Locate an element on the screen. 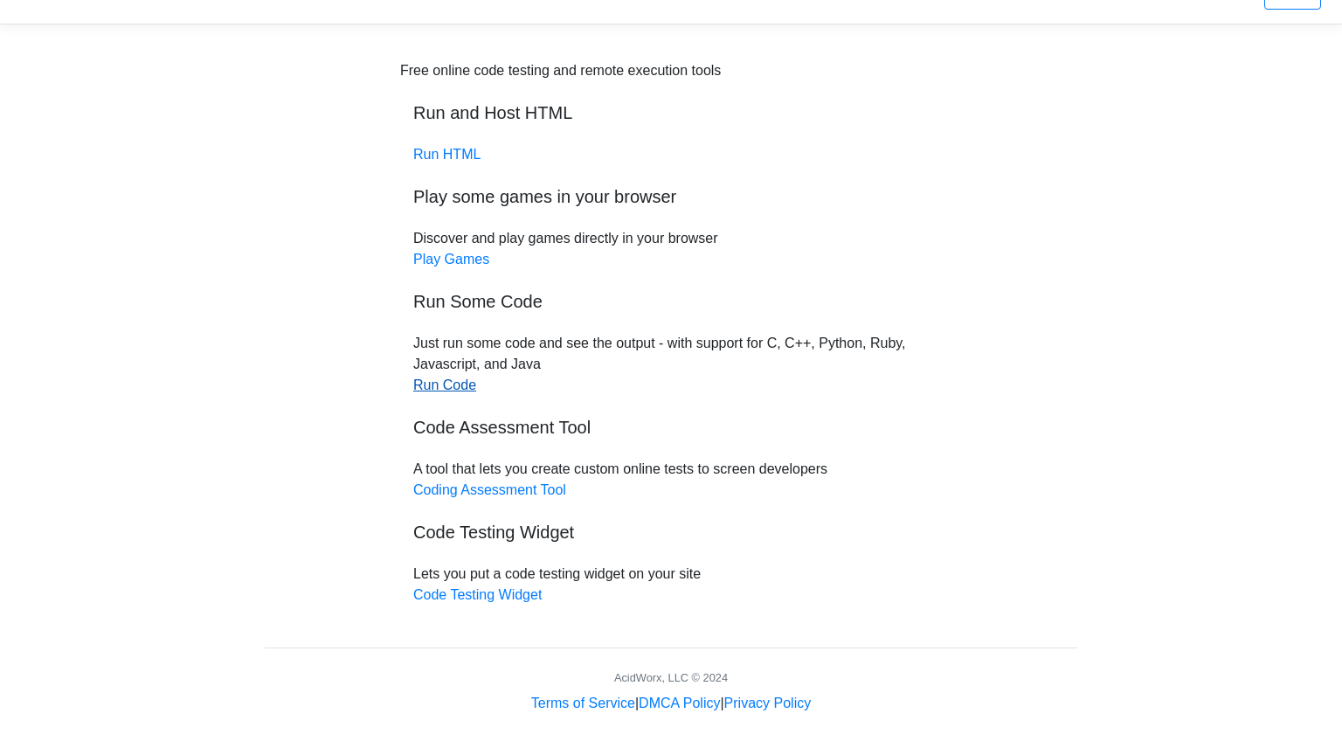 The image size is (1342, 755). a: Terms of Service is located at coordinates (583, 703).